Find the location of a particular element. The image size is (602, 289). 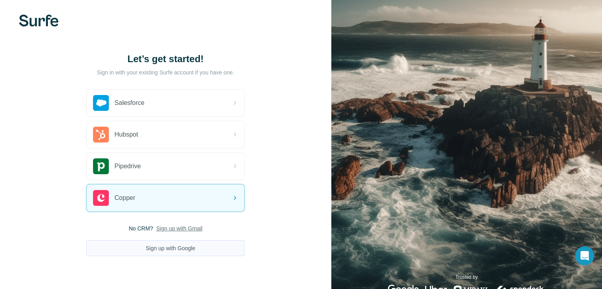

button: Sign up with Google is located at coordinates (165, 248).